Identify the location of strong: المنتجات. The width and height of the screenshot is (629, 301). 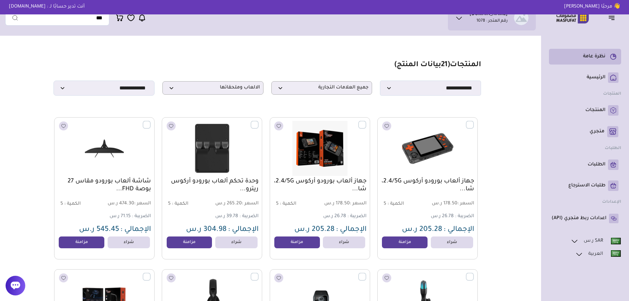
(612, 94).